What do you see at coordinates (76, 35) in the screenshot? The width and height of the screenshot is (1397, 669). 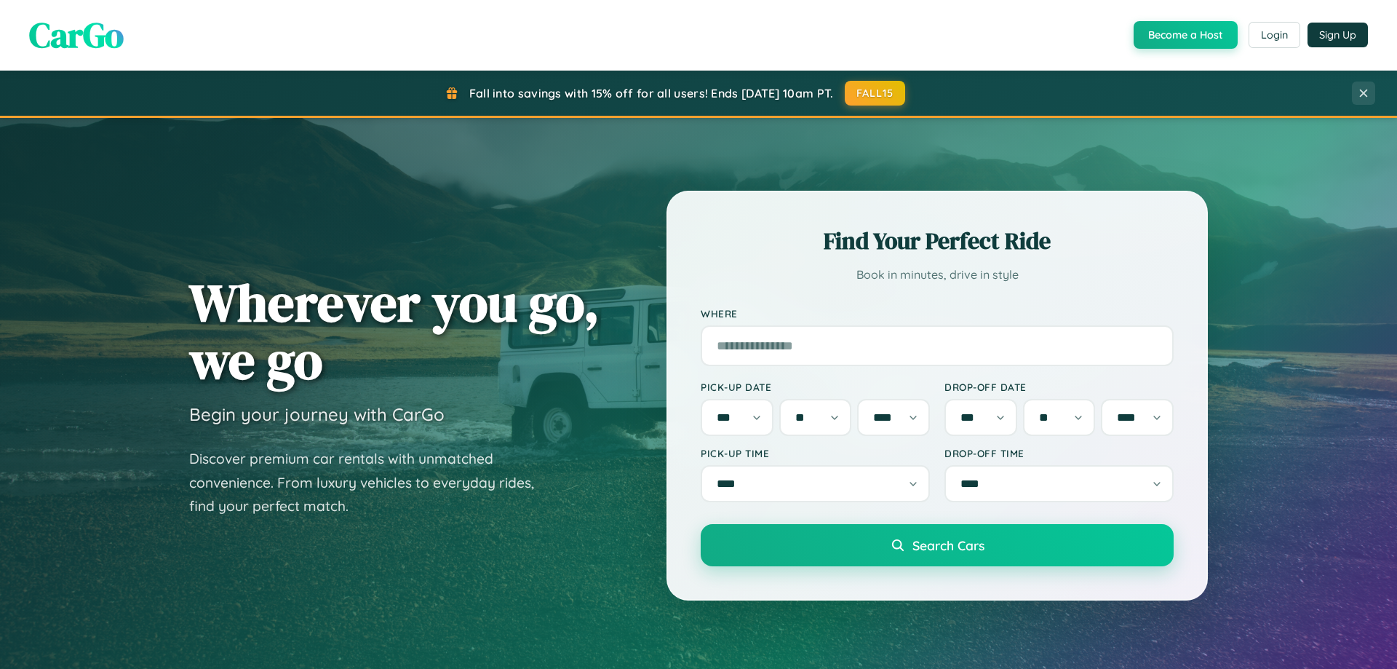 I see `span: CarGo` at bounding box center [76, 35].